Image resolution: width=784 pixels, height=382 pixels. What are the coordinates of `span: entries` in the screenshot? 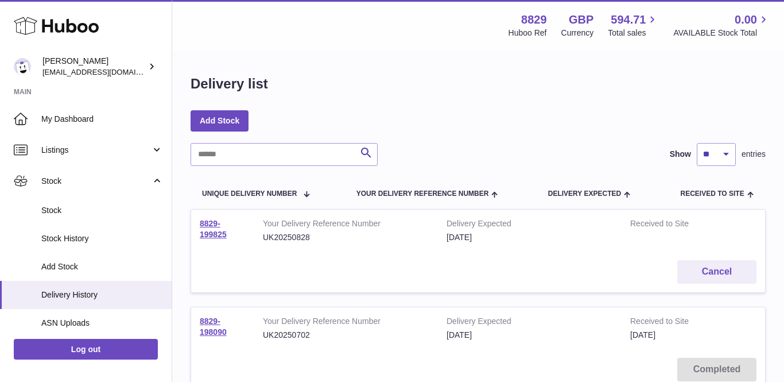 It's located at (754, 154).